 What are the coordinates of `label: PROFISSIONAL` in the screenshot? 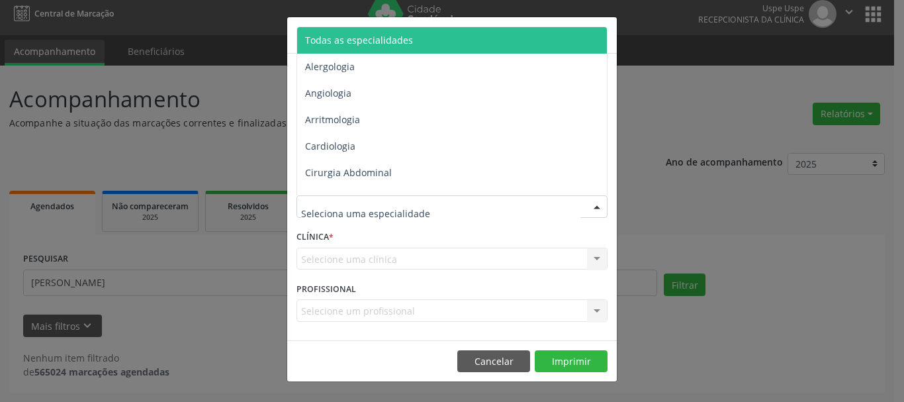 It's located at (326, 289).